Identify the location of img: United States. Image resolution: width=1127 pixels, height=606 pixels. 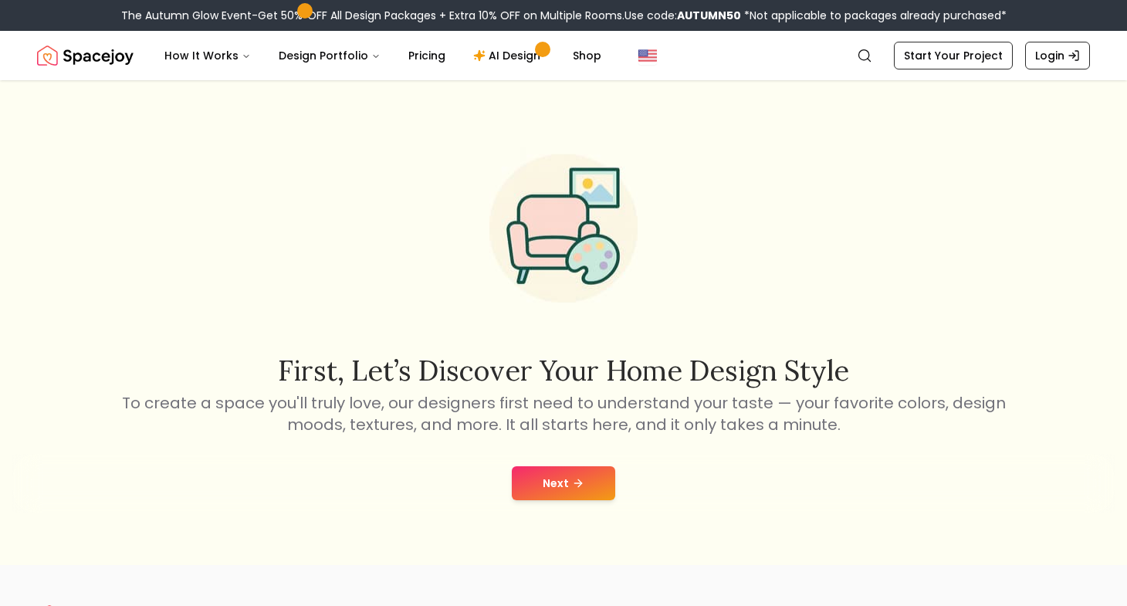
(648, 56).